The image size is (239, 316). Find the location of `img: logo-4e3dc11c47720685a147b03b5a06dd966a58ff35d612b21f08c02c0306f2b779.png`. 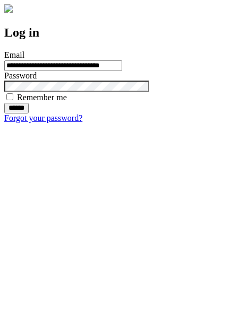

img: logo-4e3dc11c47720685a147b03b5a06dd966a58ff35d612b21f08c02c0306f2b779.png is located at coordinates (8, 8).